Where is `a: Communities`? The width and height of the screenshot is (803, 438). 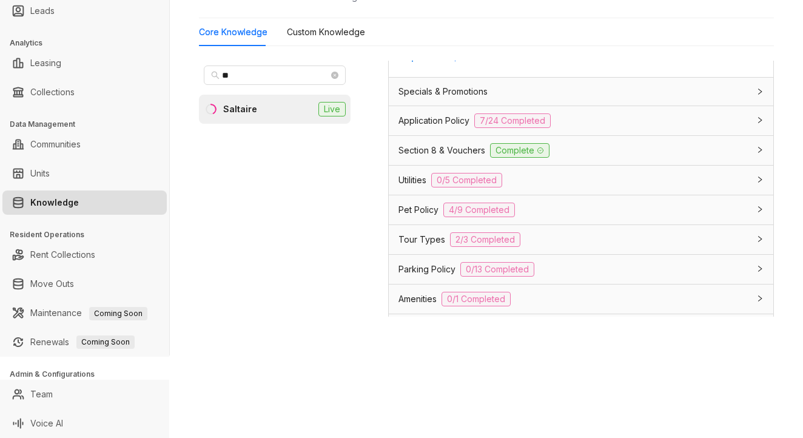 a: Communities is located at coordinates (55, 144).